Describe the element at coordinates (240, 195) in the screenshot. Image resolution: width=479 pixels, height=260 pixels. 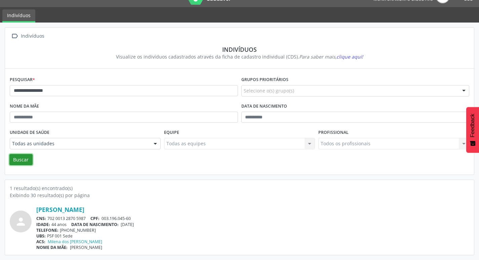
I see `div: Exibindo 30 resultado(s) por página` at that location.